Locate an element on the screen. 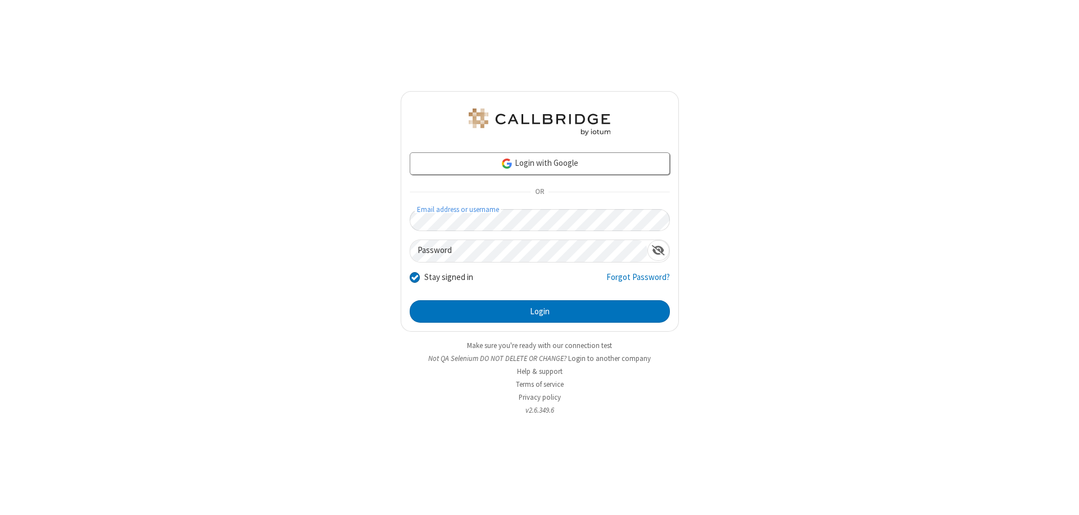 This screenshot has height=515, width=1079. a: Help & support is located at coordinates (540, 371).